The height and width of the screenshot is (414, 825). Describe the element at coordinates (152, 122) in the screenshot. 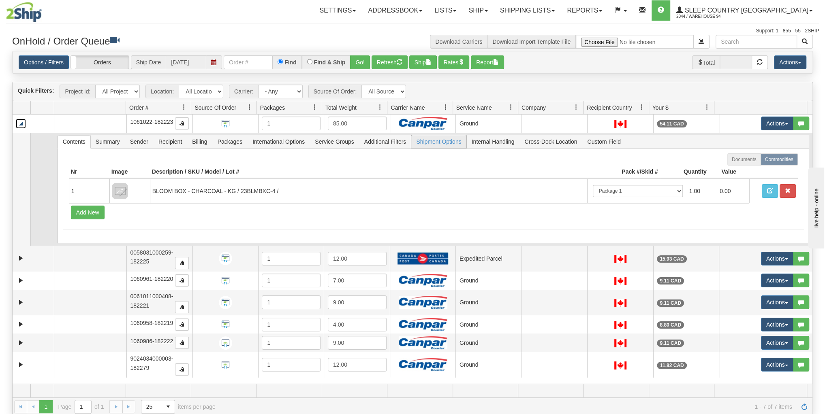

I see `span: 1061022-182223` at that location.